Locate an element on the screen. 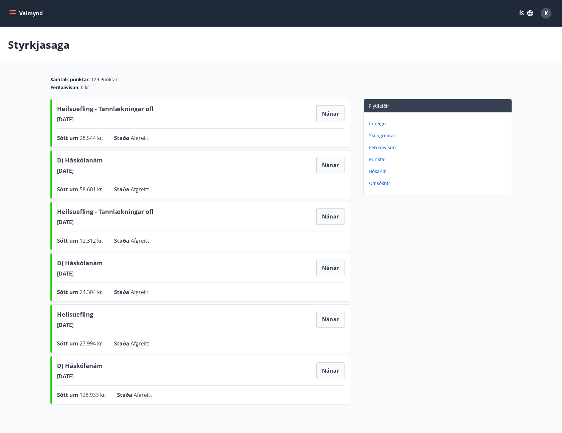 The height and width of the screenshot is (433, 562). span: 28.544 kr. is located at coordinates (92, 138).